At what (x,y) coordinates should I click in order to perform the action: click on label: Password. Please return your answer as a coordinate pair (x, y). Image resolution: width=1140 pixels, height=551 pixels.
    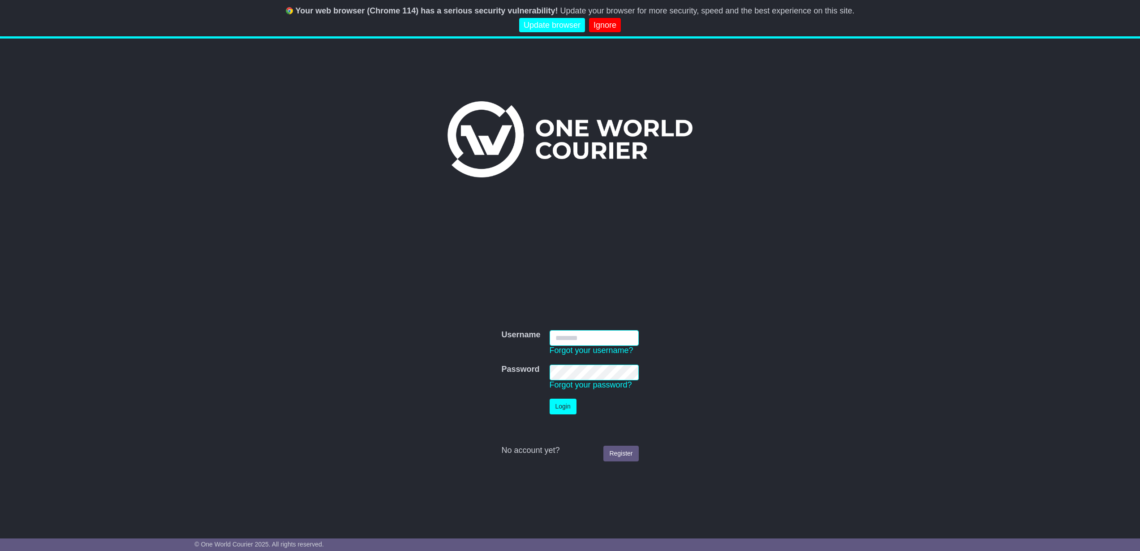
    Looking at the image, I should click on (520, 370).